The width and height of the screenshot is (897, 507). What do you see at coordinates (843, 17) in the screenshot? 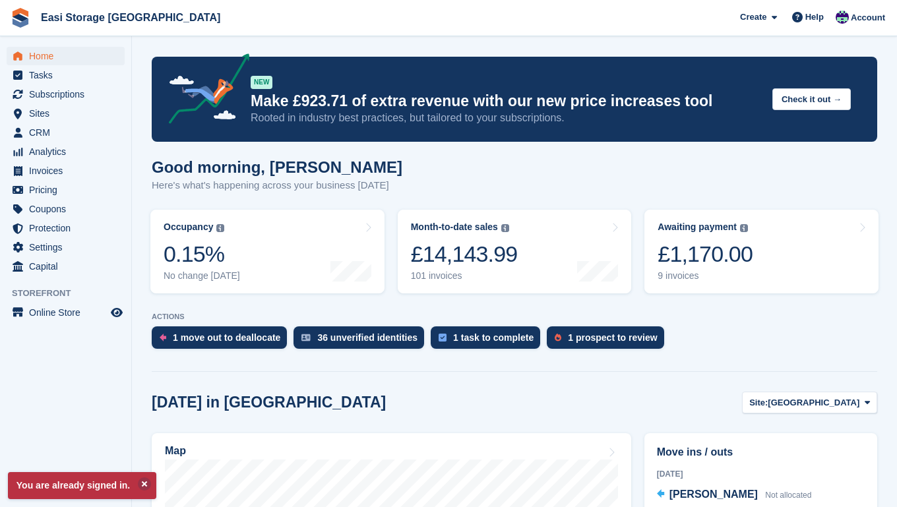
I see `img: Steven Cusick` at bounding box center [843, 17].